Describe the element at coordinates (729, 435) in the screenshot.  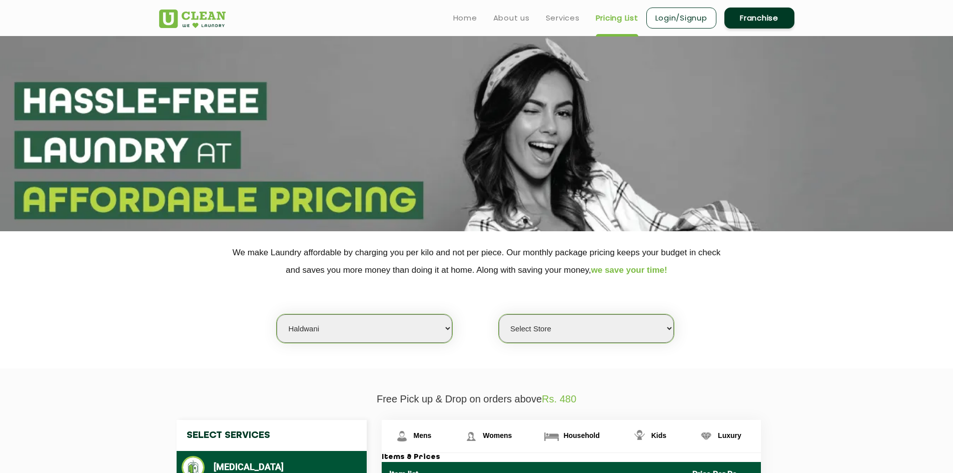
I see `span: Luxury` at that location.